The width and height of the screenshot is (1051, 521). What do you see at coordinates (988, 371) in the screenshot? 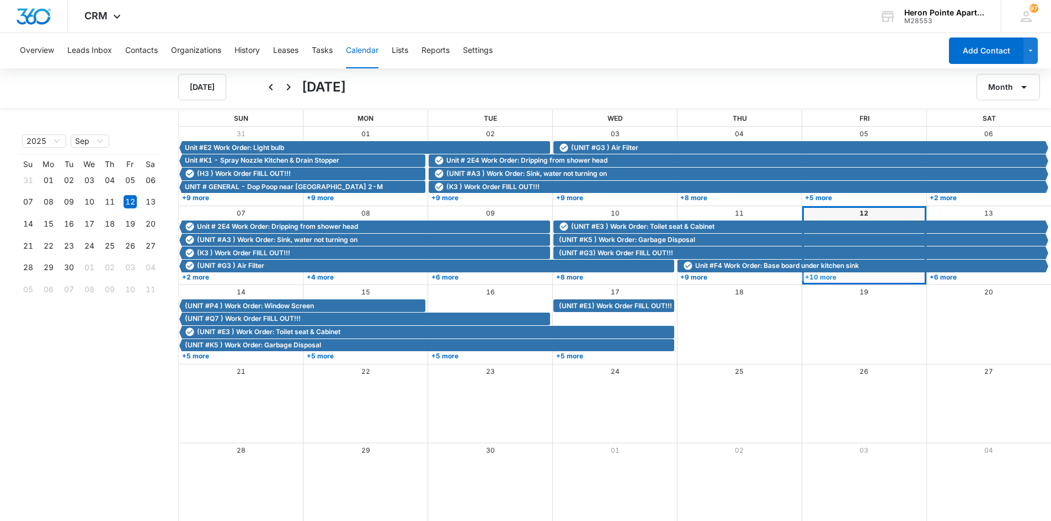
I see `a: 27` at bounding box center [988, 371].